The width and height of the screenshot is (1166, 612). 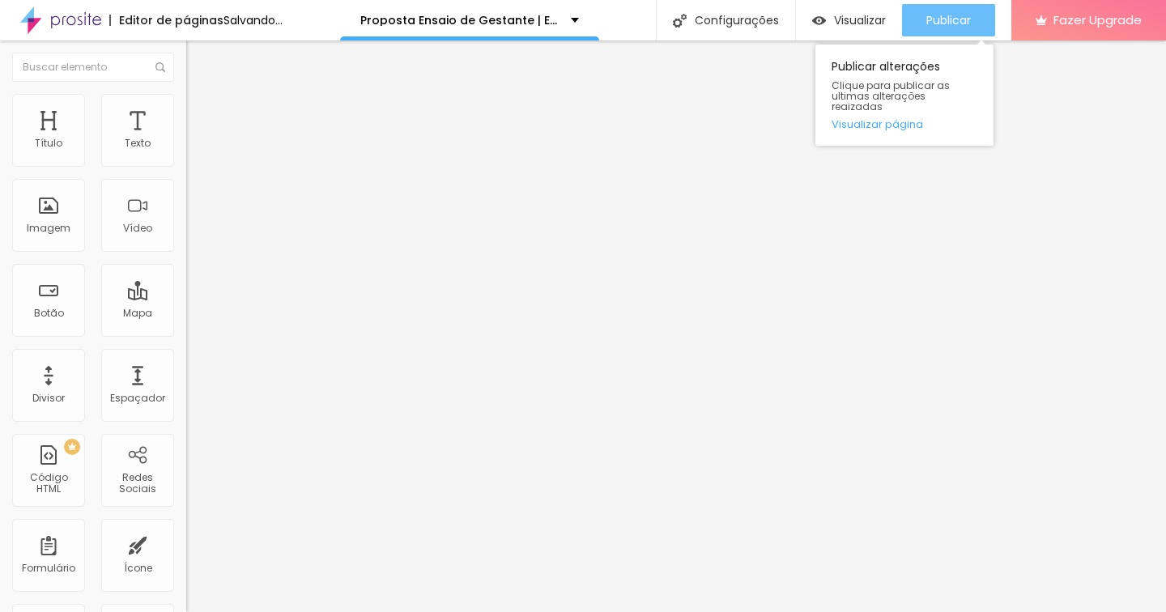 I want to click on span: Clique para publicar as ultimas alterações reaizadas, so click(x=905, y=96).